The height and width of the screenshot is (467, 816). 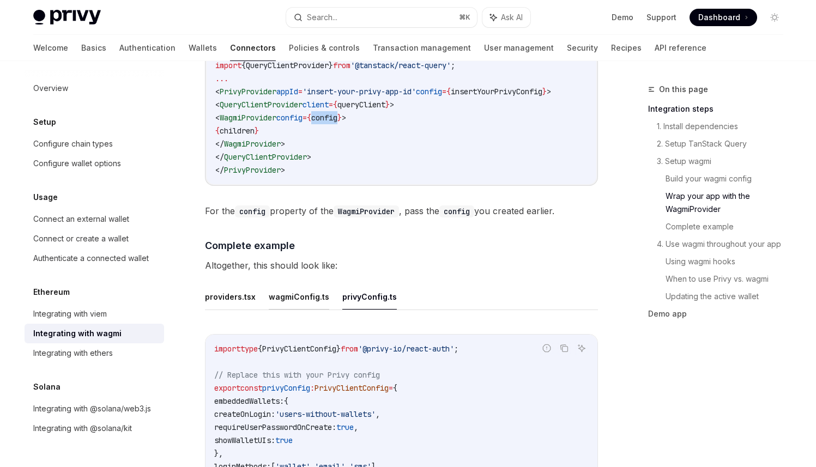 I want to click on span: privyConfig, so click(x=286, y=388).